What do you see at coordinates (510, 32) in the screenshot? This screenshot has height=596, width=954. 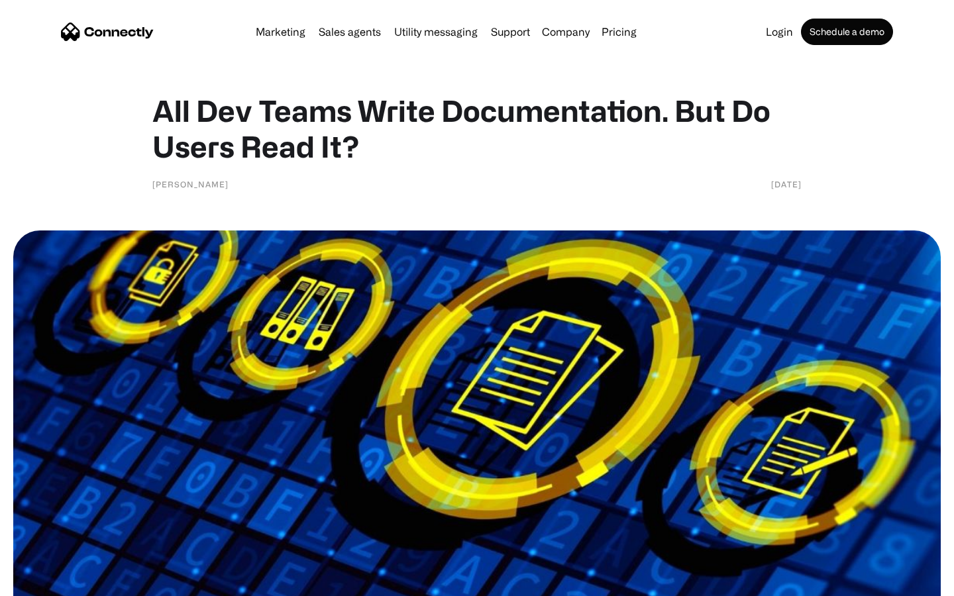 I see `a: Support` at bounding box center [510, 32].